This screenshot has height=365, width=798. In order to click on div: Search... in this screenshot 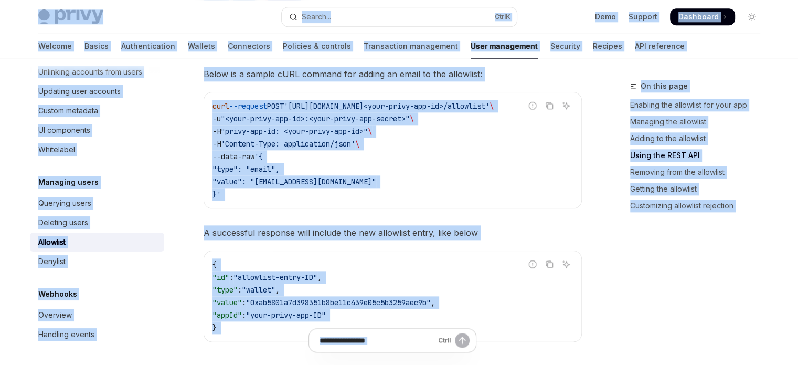, I will do `click(316, 17)`.